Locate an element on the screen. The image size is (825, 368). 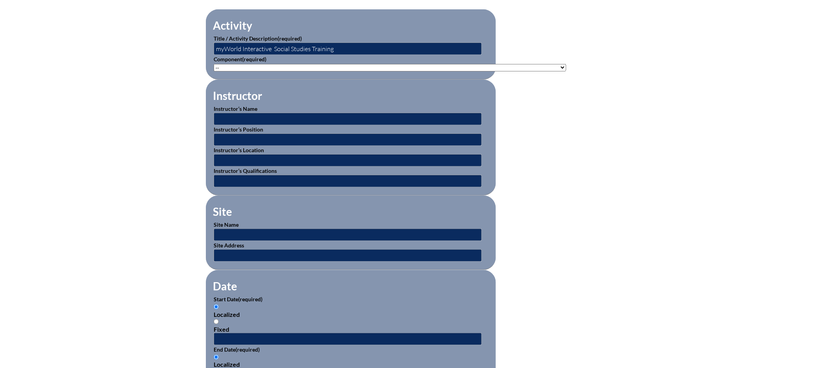
label: Instructor’s Name is located at coordinates (235, 108).